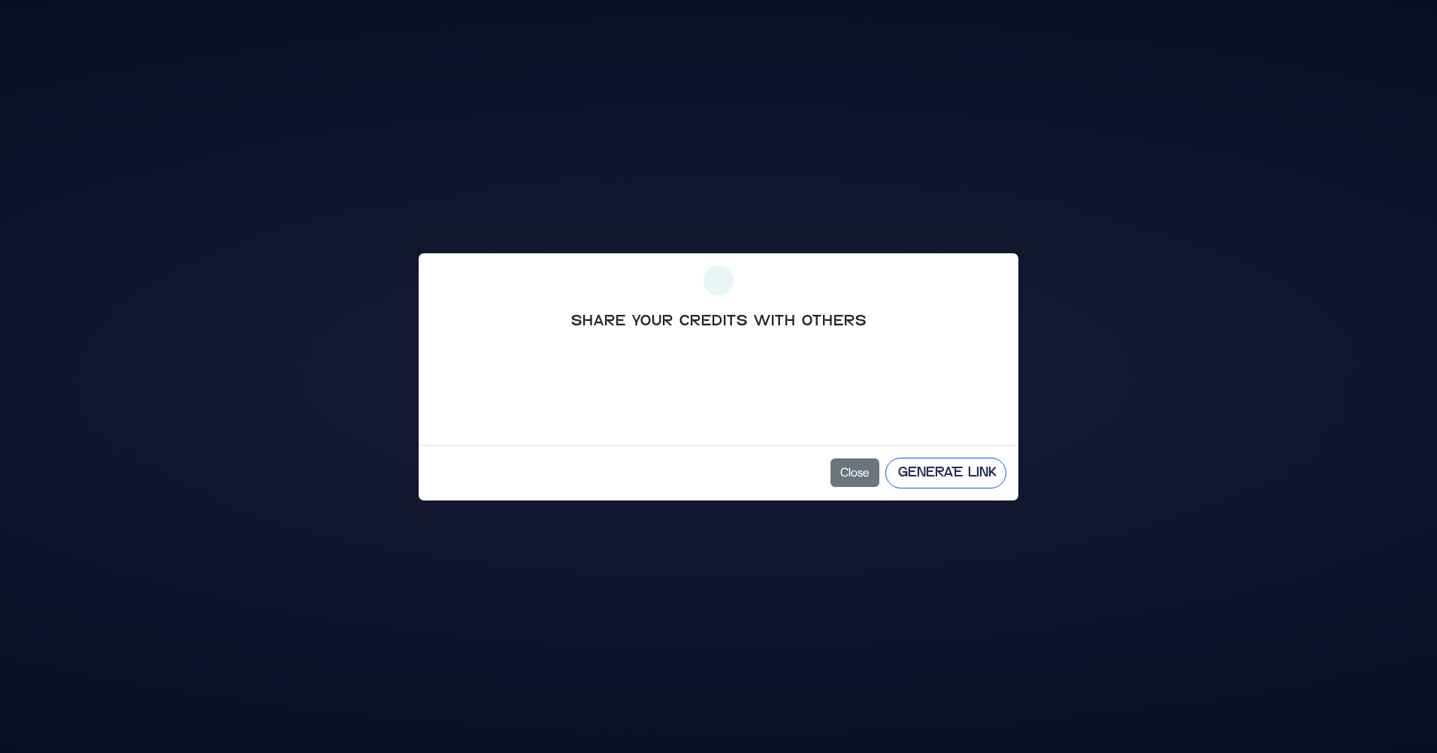  What do you see at coordinates (719, 406) in the screenshot?
I see `div: 2 credits` at bounding box center [719, 406].